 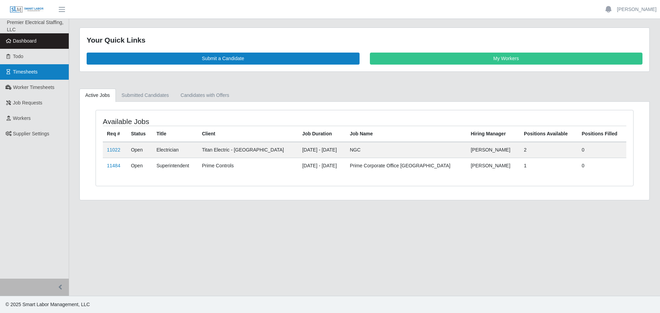 What do you see at coordinates (34, 87) in the screenshot?
I see `span: Worker Timesheets` at bounding box center [34, 87].